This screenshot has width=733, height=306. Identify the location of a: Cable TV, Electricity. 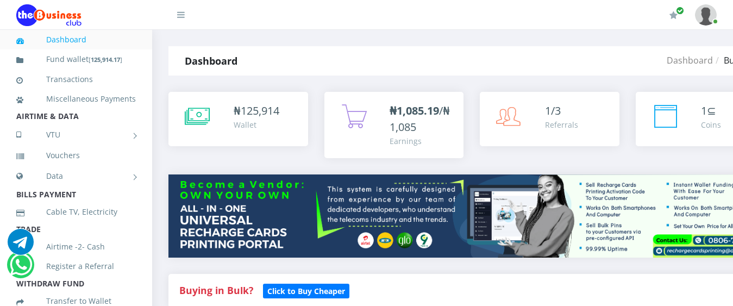
(76, 212).